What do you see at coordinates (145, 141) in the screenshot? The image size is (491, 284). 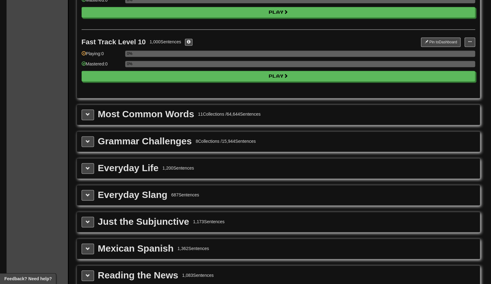 I see `div: Grammar Challenges` at bounding box center [145, 141].